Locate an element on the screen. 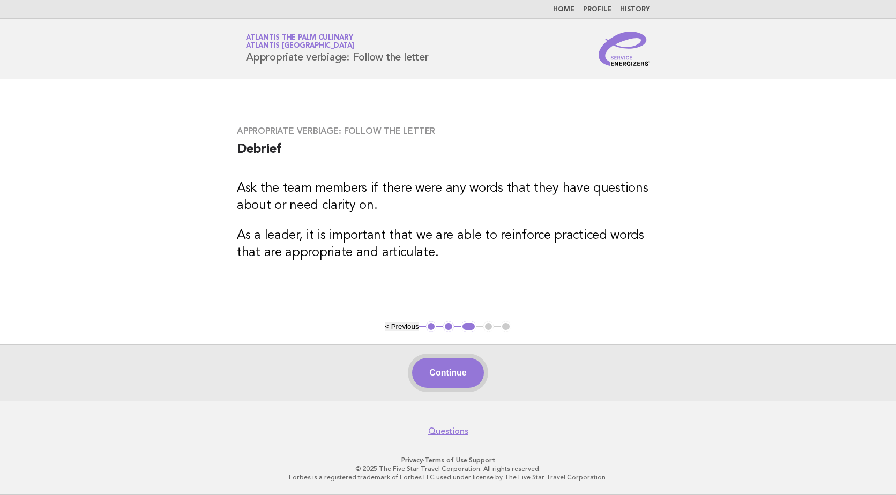 This screenshot has height=495, width=896. p: © 2025 The Five Star Travel Corporation. All rights reserved. is located at coordinates (448, 469).